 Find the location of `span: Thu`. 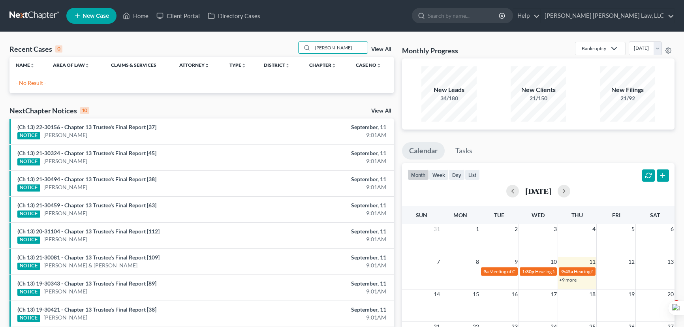

span: Thu is located at coordinates (577, 215).